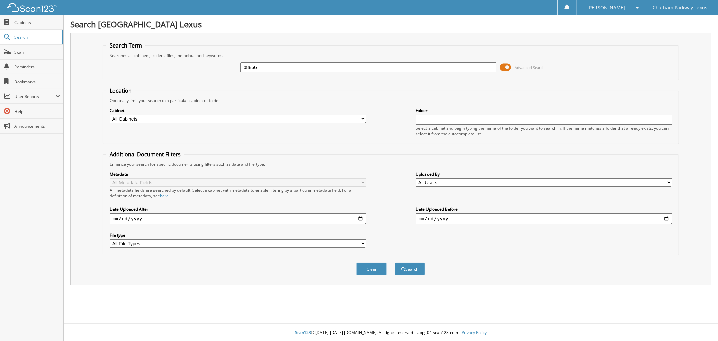 This screenshot has width=718, height=341. I want to click on div: Optionally limit your search to a particular cabinet or folder, so click(391, 100).